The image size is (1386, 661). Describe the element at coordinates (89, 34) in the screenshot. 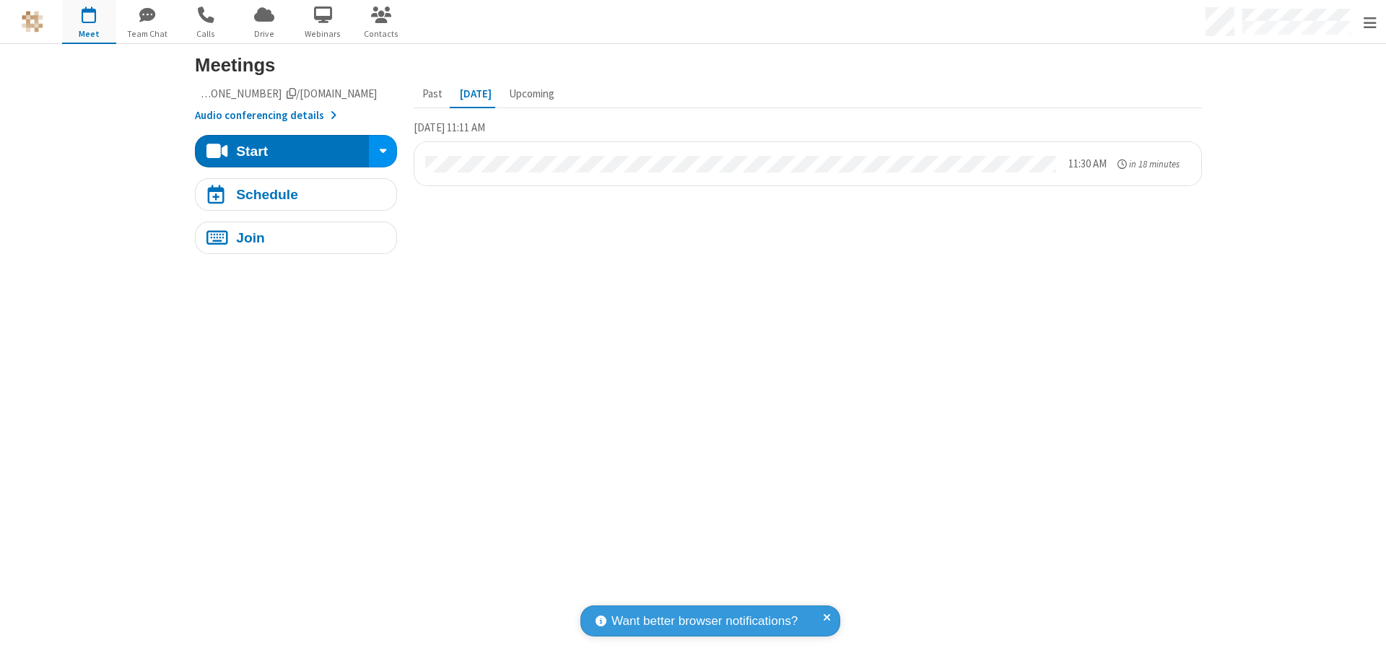

I see `span: Meet` at that location.